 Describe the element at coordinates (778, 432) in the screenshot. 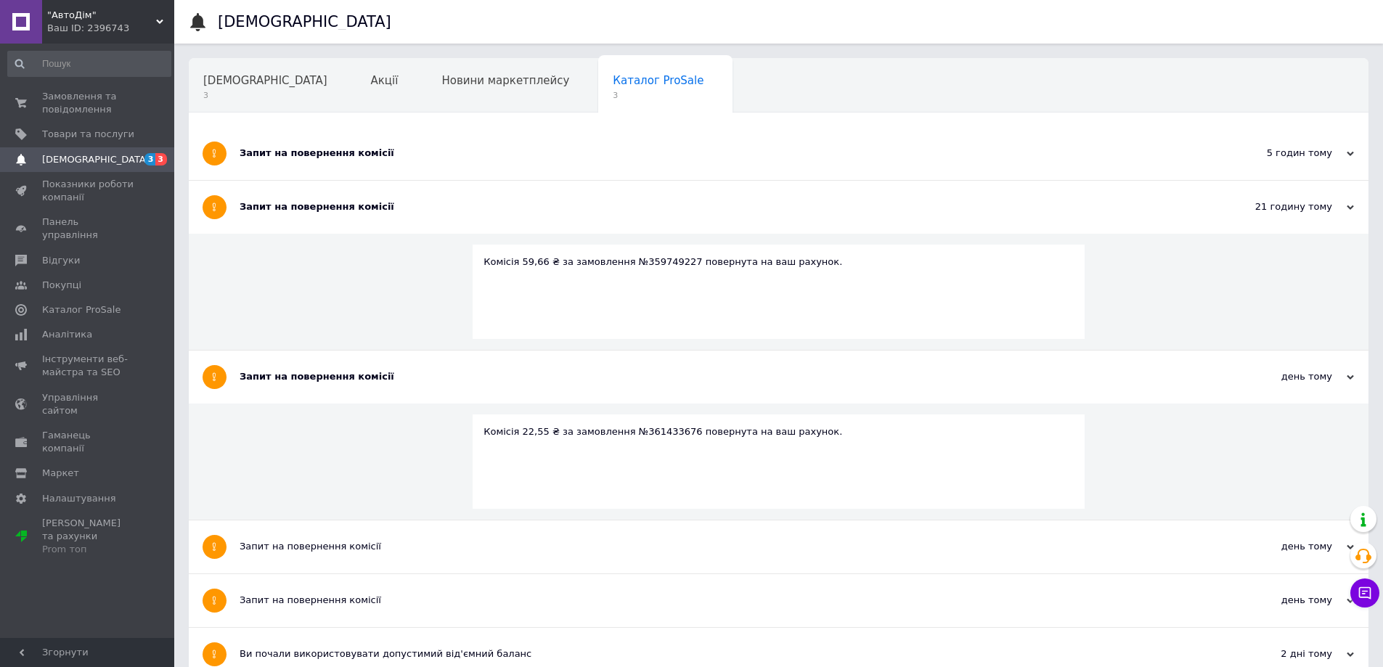

I see `div: Комісія 22,55 ₴ за замовлення №361433676 повернута на ваш рахунок.` at that location.